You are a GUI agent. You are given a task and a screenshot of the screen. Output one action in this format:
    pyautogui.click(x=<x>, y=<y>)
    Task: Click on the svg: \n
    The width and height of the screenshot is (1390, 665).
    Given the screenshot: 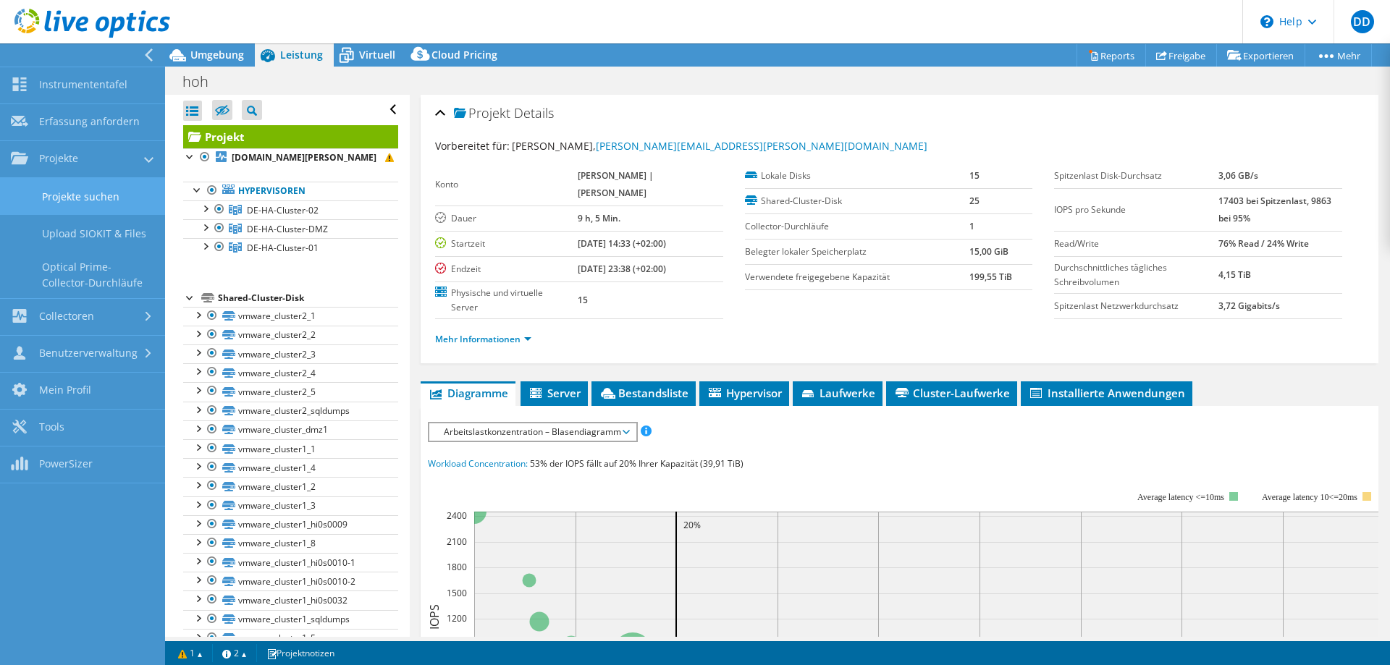 What is the action you would take?
    pyautogui.click(x=1267, y=22)
    